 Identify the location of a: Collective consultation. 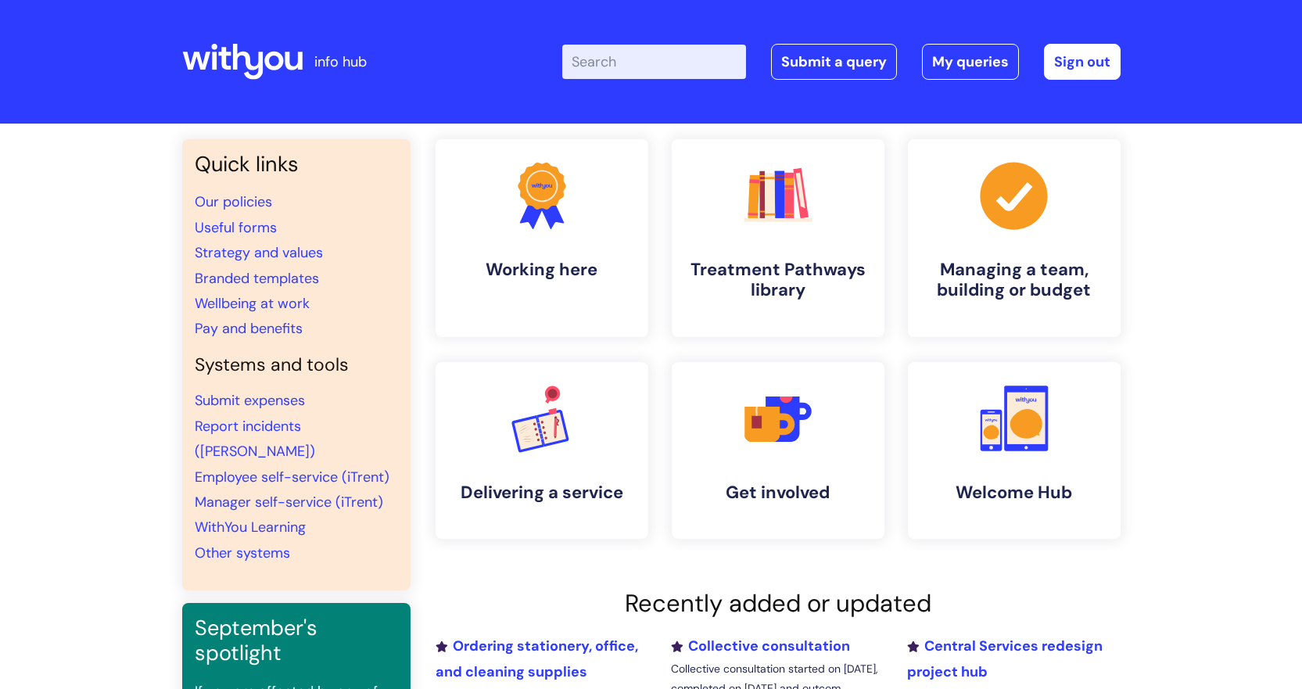
(760, 646).